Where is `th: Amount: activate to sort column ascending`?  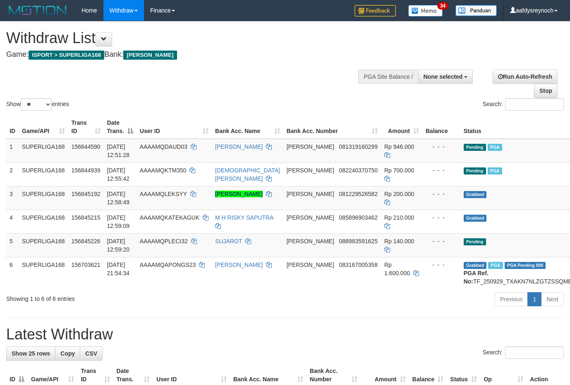 th: Amount: activate to sort column ascending is located at coordinates (402, 127).